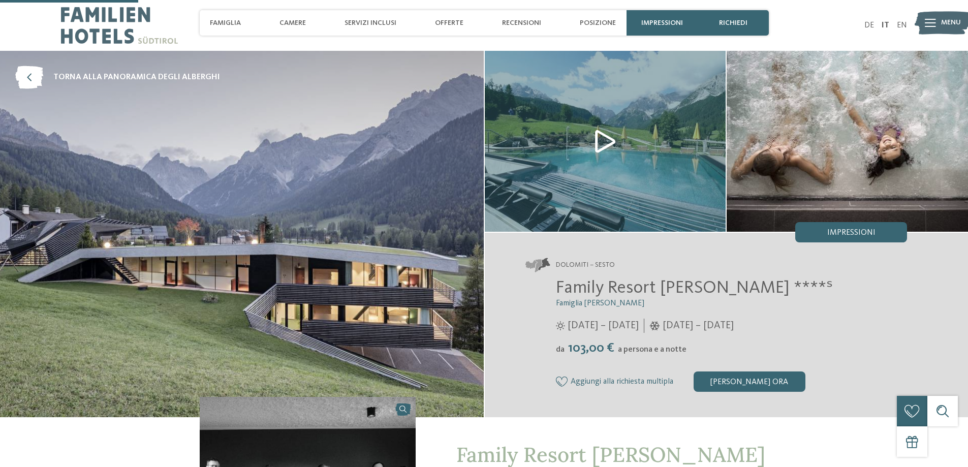  Describe the element at coordinates (885, 25) in the screenshot. I see `a: IT` at that location.